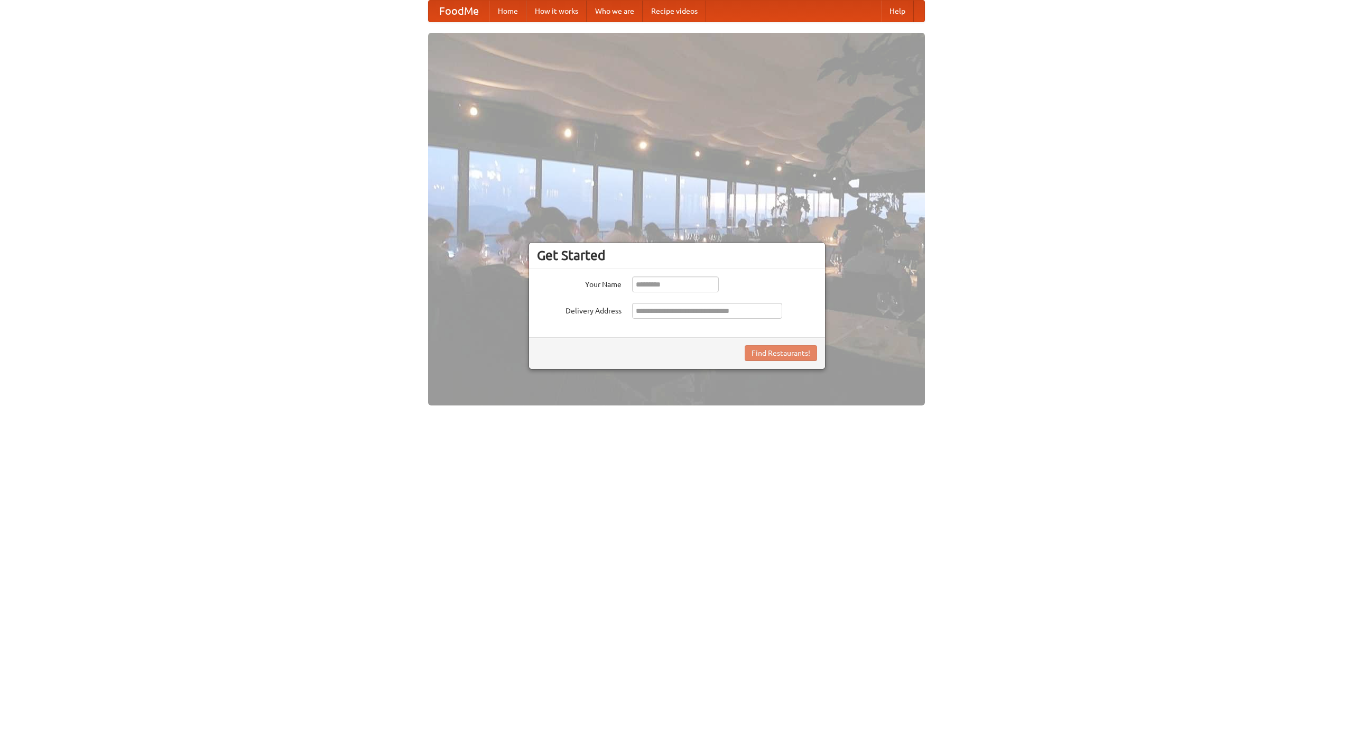  What do you see at coordinates (508, 11) in the screenshot?
I see `a: Home` at bounding box center [508, 11].